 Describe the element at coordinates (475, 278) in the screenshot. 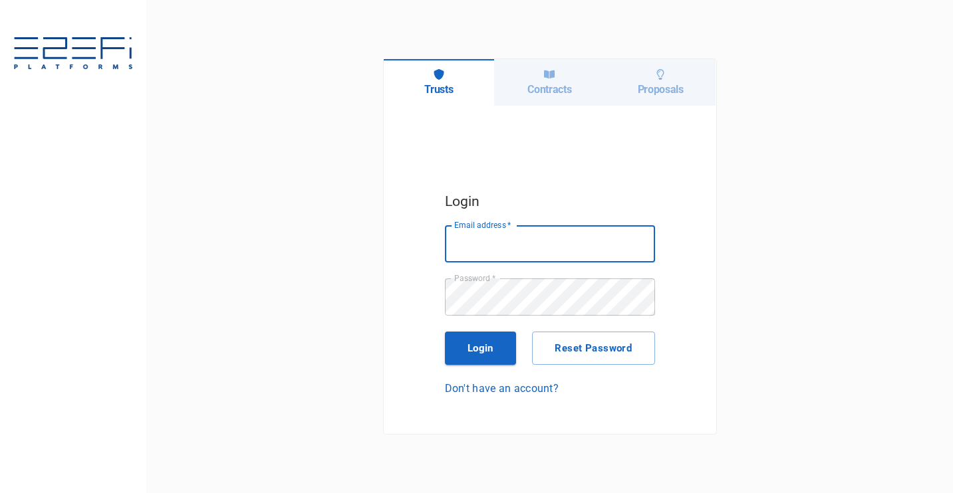

I see `label: Password` at that location.